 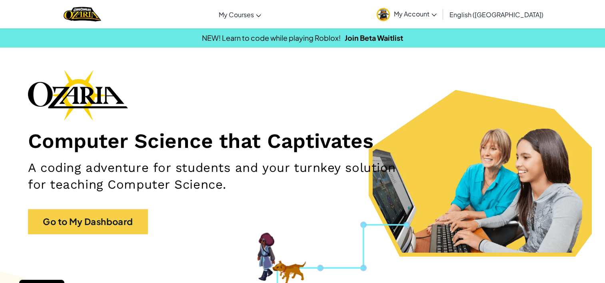 What do you see at coordinates (271, 38) in the screenshot?
I see `span: NEW! Learn to code while playing Roblox!` at bounding box center [271, 38].